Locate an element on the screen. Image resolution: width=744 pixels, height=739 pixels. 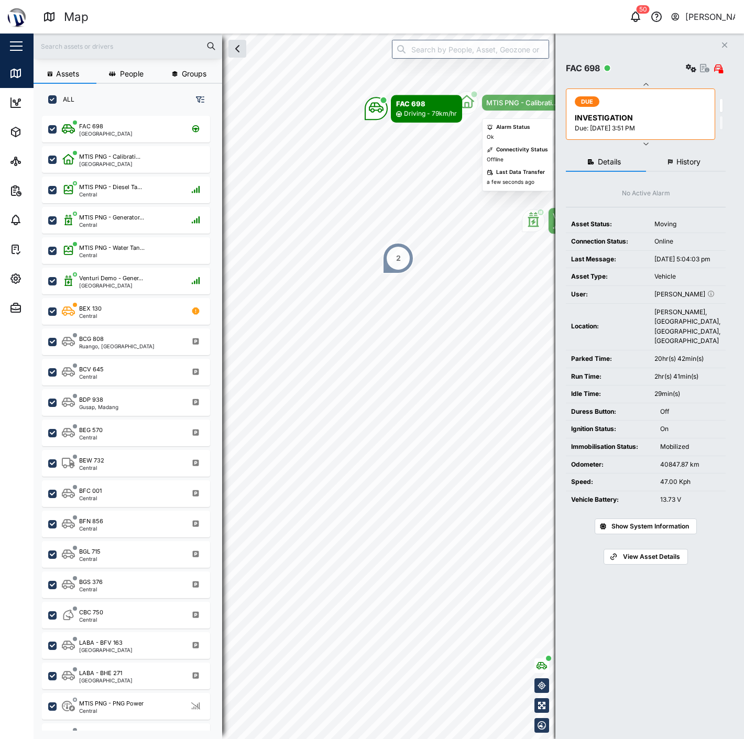
canvas: Map is located at coordinates (389, 386).